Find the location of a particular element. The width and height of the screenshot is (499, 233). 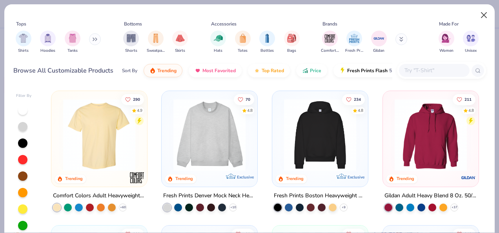

span: Most Favorited is located at coordinates (219, 71).